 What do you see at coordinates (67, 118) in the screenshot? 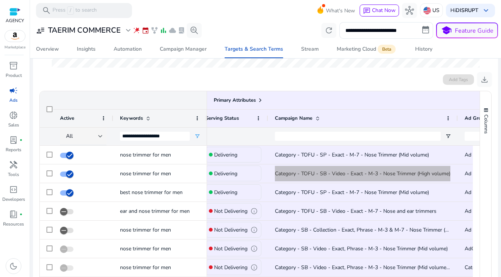
I see `span: Active` at bounding box center [67, 118].